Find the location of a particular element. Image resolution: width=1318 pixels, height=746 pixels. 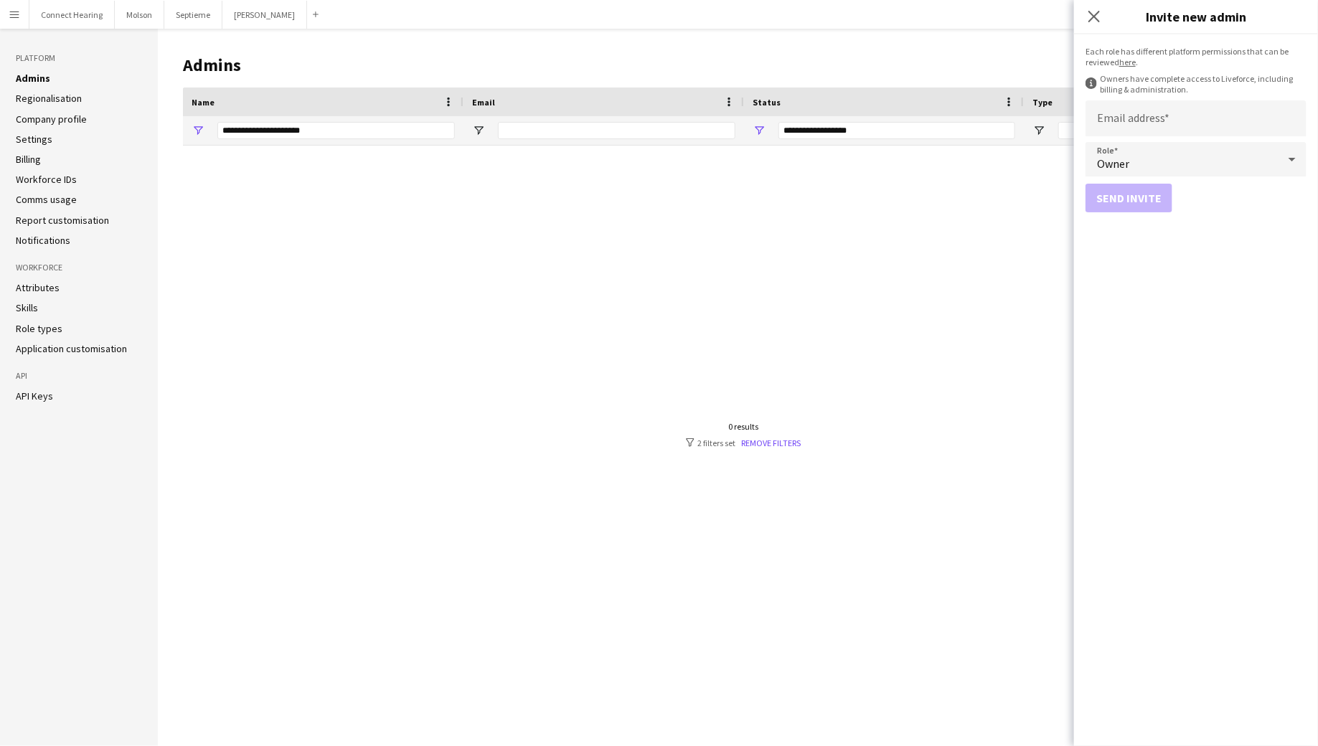

span: Owner is located at coordinates (1112, 164).